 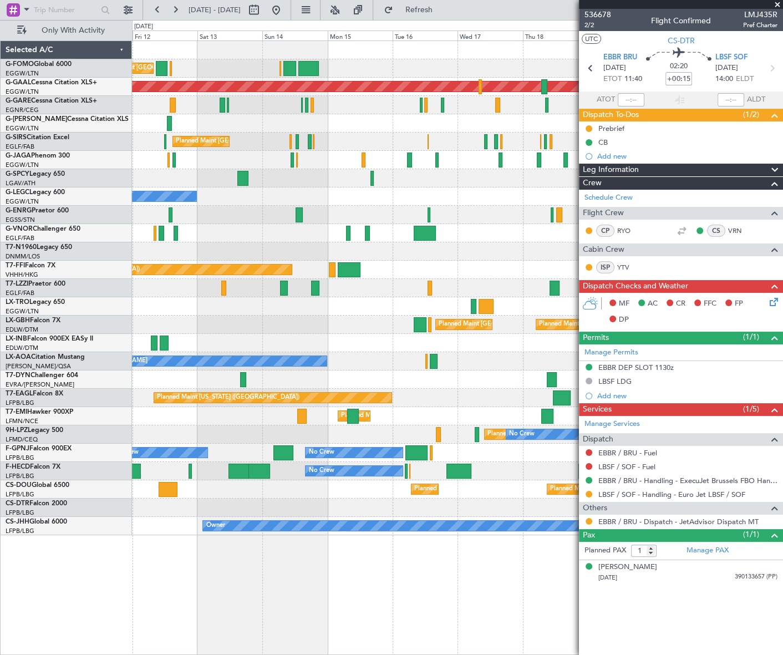 I want to click on a: EGSS/STN, so click(x=20, y=220).